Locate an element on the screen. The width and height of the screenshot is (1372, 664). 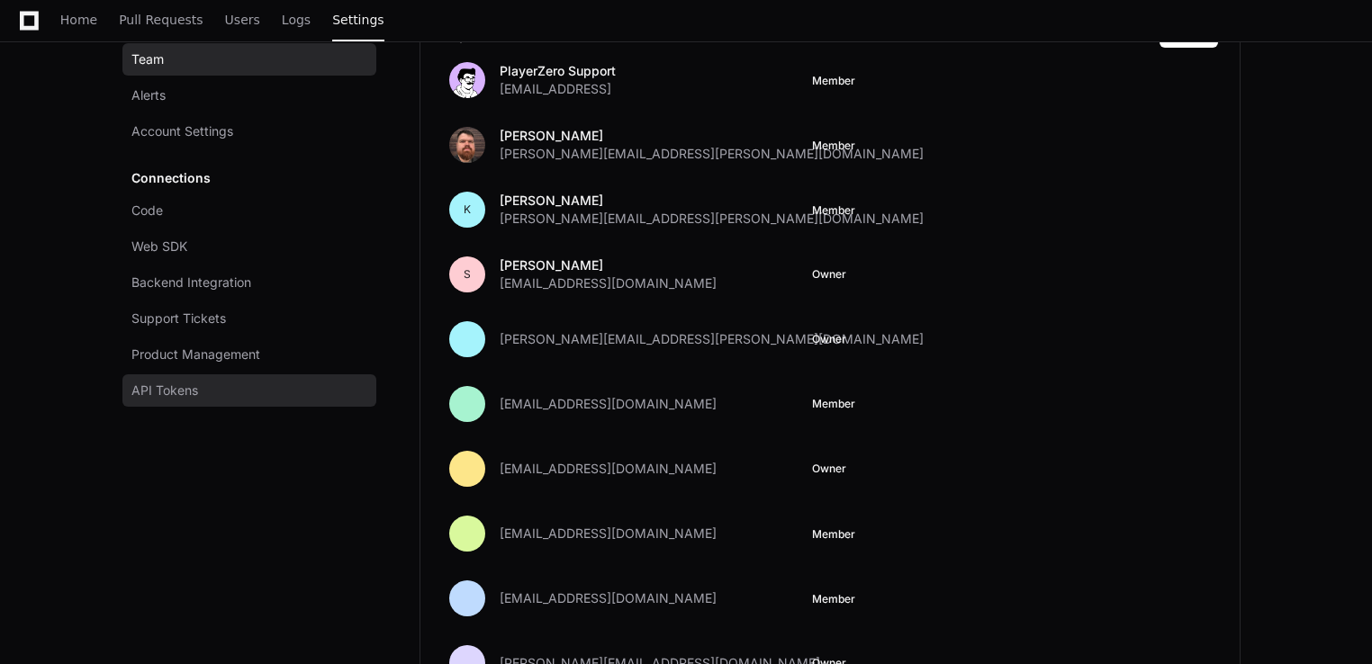
span: Pull Requests is located at coordinates (160, 20).